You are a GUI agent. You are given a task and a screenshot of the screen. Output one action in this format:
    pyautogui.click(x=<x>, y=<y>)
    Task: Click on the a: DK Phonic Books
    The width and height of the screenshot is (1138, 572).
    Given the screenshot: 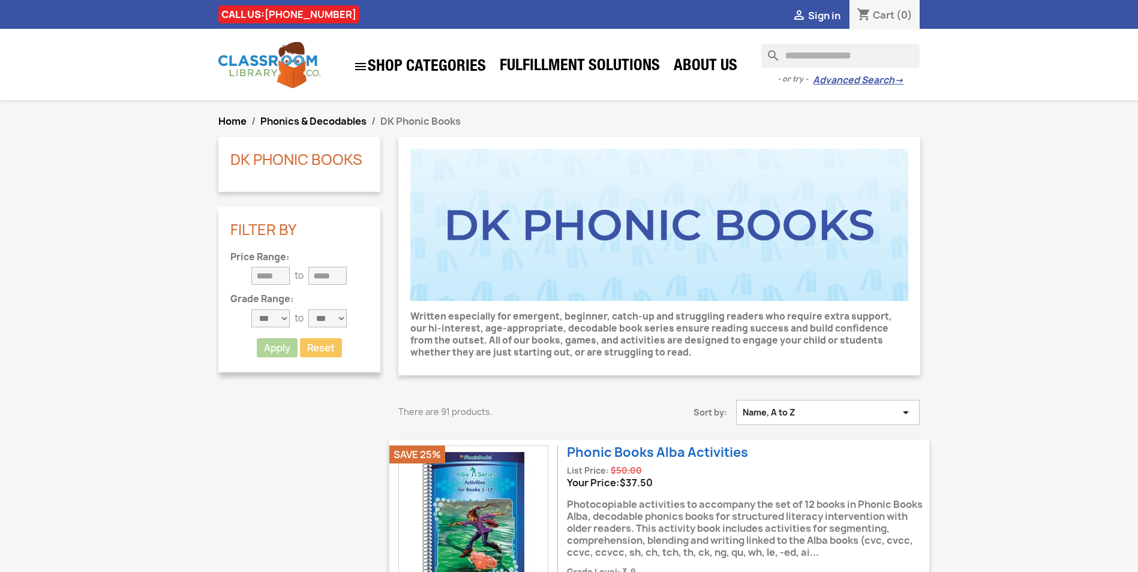 What is the action you would take?
    pyautogui.click(x=296, y=160)
    